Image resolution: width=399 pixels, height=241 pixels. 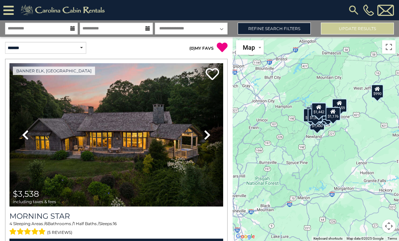 What do you see at coordinates (201, 48) in the screenshot?
I see `a: (0)MY FAVS` at bounding box center [201, 48].